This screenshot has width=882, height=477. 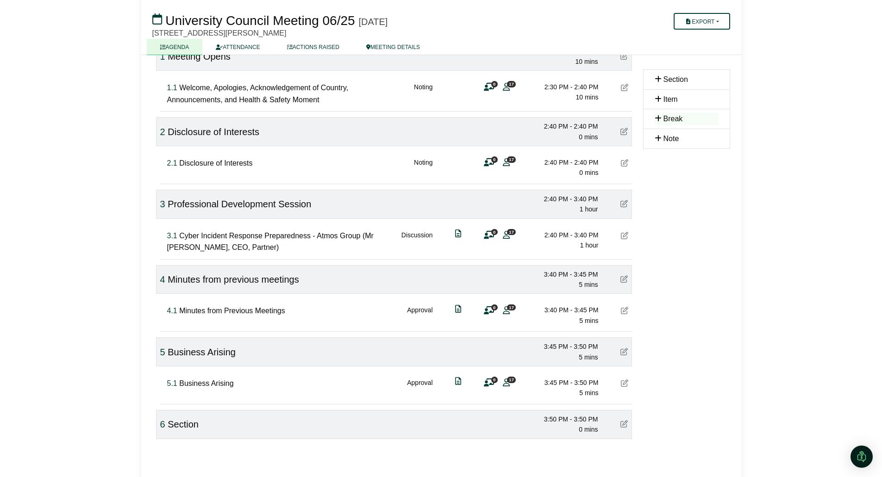 What do you see at coordinates (417, 242) in the screenshot?
I see `div: Discussion` at bounding box center [417, 242].